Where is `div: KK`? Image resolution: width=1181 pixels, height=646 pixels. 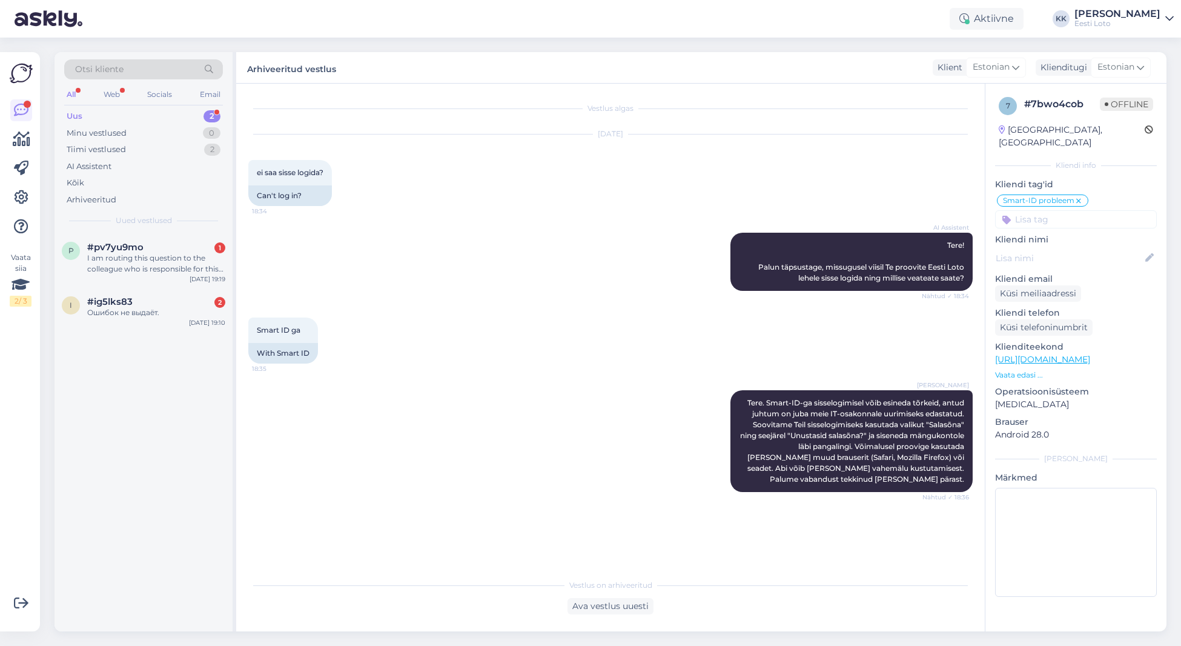 div: KK is located at coordinates (1061, 19).